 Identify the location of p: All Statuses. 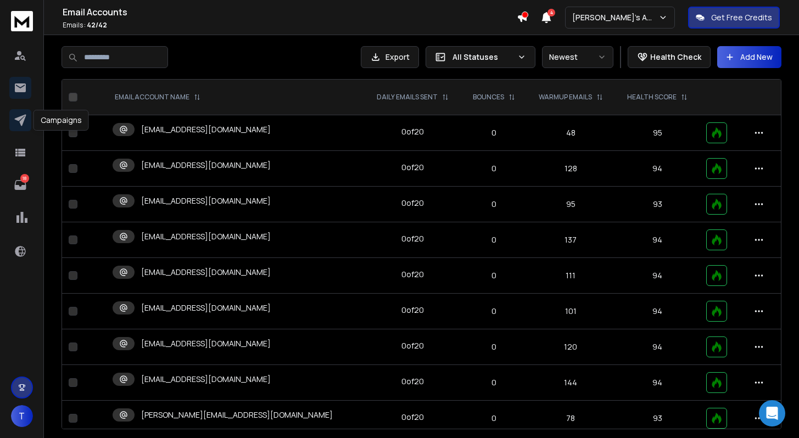
(483, 57).